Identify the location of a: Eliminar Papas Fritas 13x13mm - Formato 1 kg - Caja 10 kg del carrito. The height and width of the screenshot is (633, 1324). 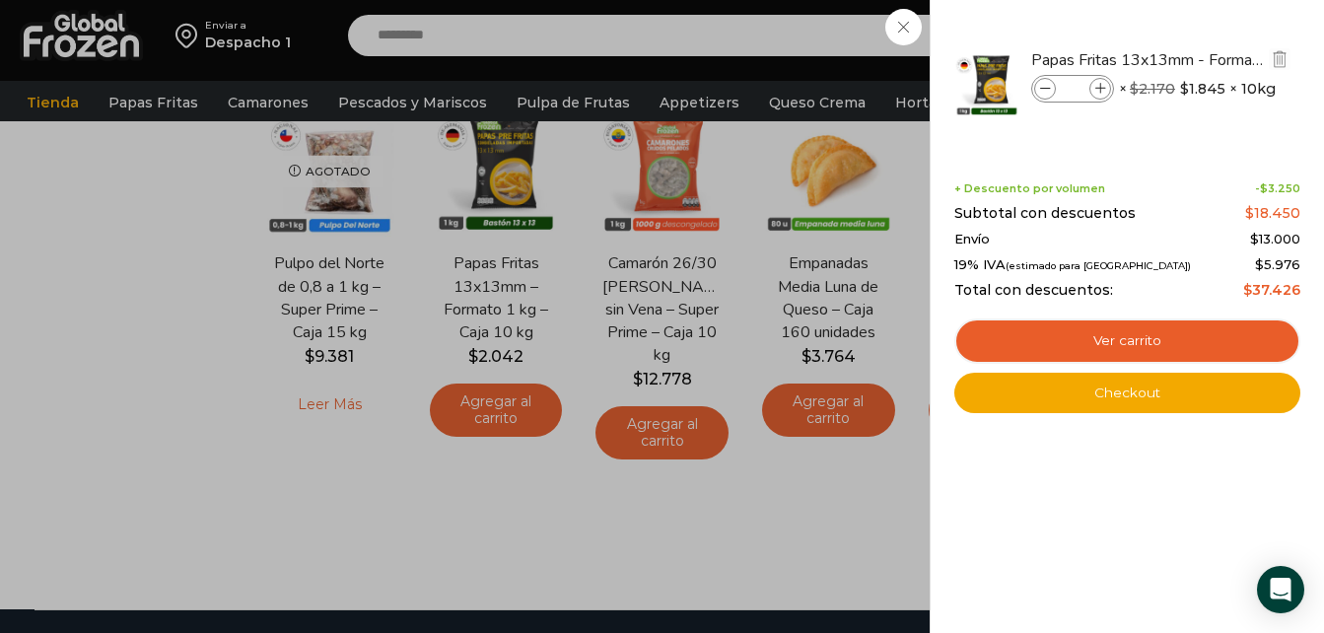
(1280, 60).